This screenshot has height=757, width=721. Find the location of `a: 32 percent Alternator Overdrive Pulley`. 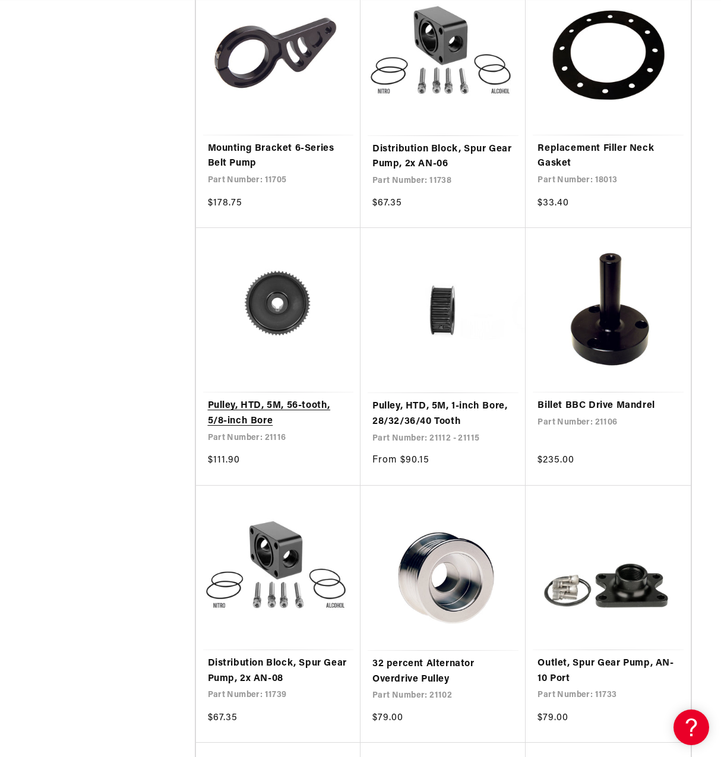

a: 32 percent Alternator Overdrive Pulley is located at coordinates (443, 671).